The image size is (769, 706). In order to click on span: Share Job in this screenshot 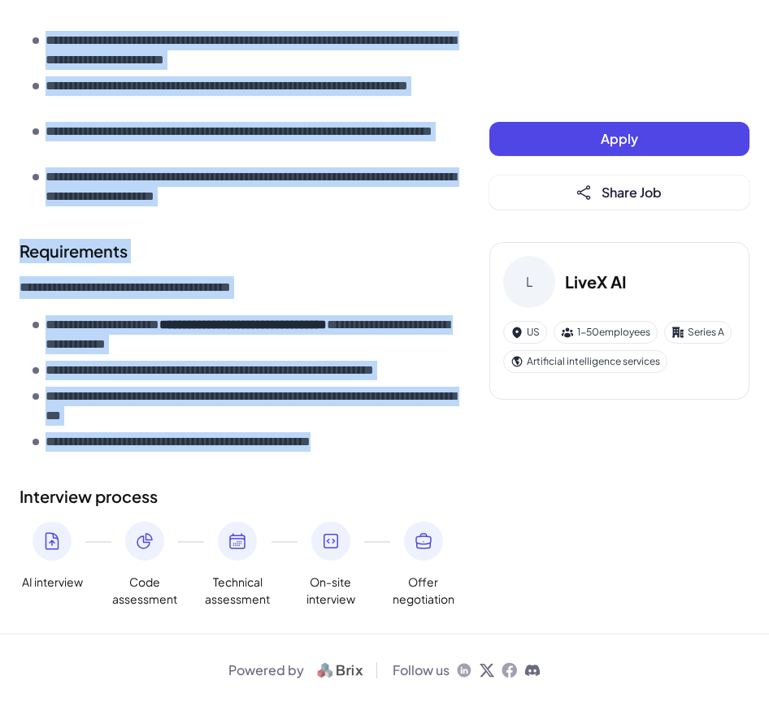, I will do `click(632, 192)`.